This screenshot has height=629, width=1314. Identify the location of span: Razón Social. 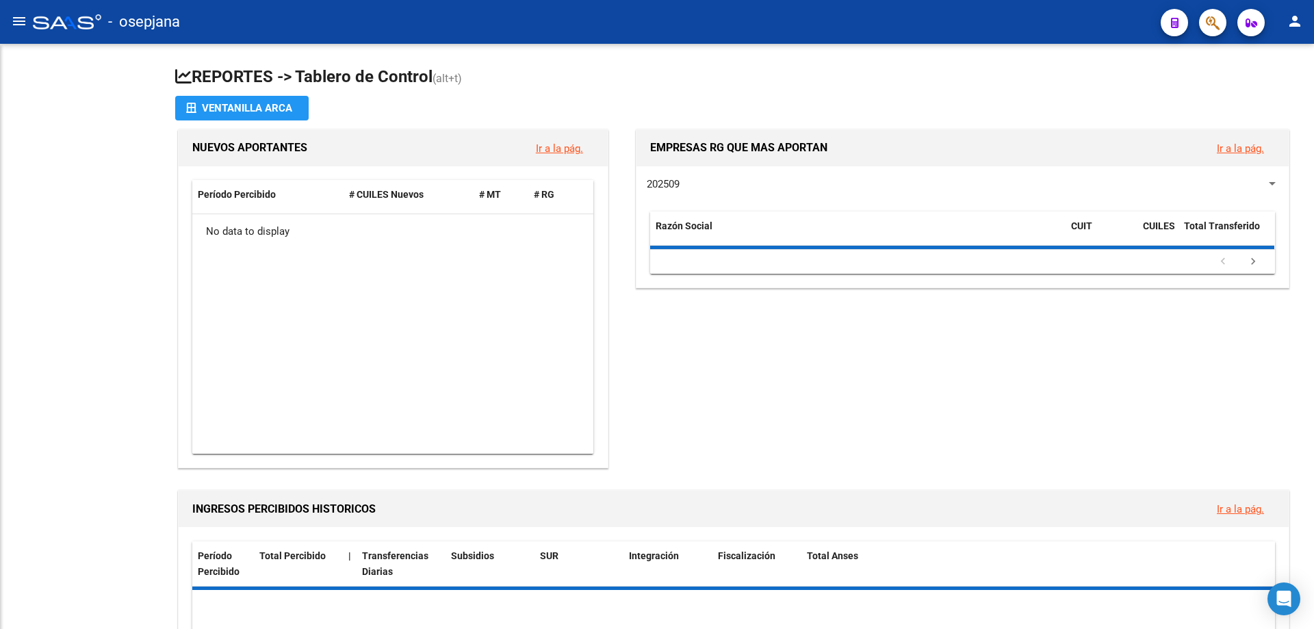
(684, 226).